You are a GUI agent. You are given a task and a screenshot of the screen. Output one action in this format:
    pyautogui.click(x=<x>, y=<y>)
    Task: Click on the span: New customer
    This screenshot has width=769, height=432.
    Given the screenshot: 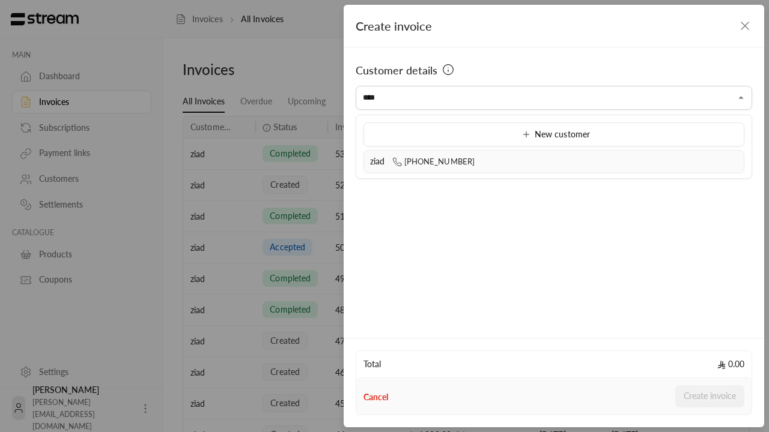 What is the action you would take?
    pyautogui.click(x=554, y=134)
    